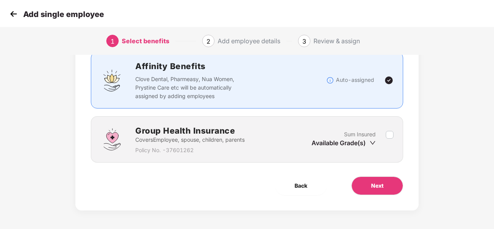 This screenshot has width=494, height=229. Describe the element at coordinates (249, 41) in the screenshot. I see `div: Add employee details` at that location.